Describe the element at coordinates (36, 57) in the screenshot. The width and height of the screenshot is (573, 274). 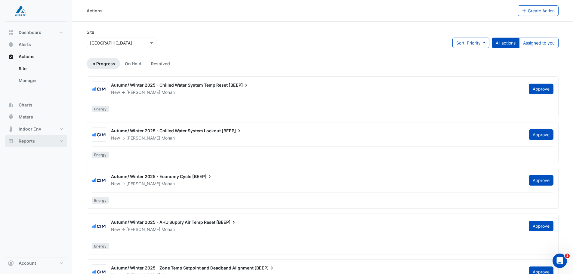
I see `button: Actions` at that location.